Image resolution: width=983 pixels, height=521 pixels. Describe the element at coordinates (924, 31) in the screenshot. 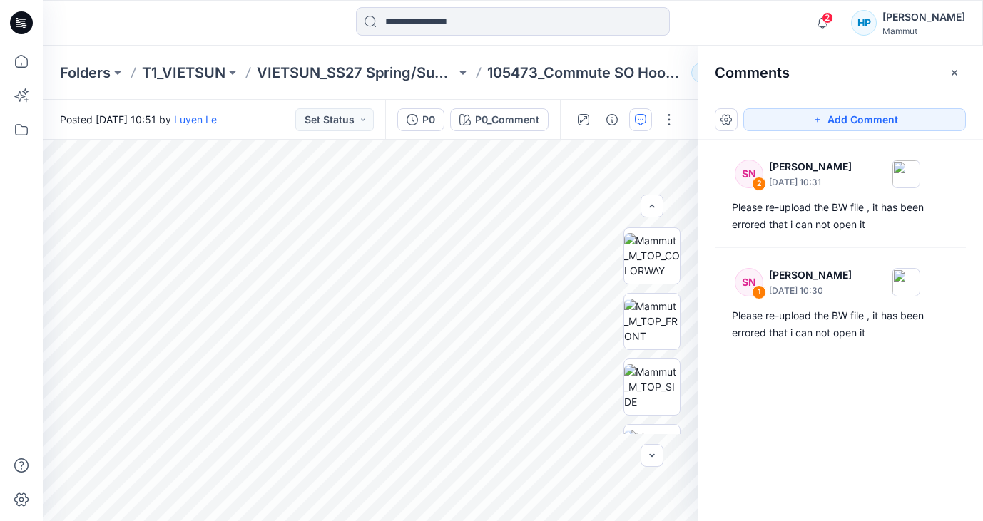

I see `div: Mammut` at that location.